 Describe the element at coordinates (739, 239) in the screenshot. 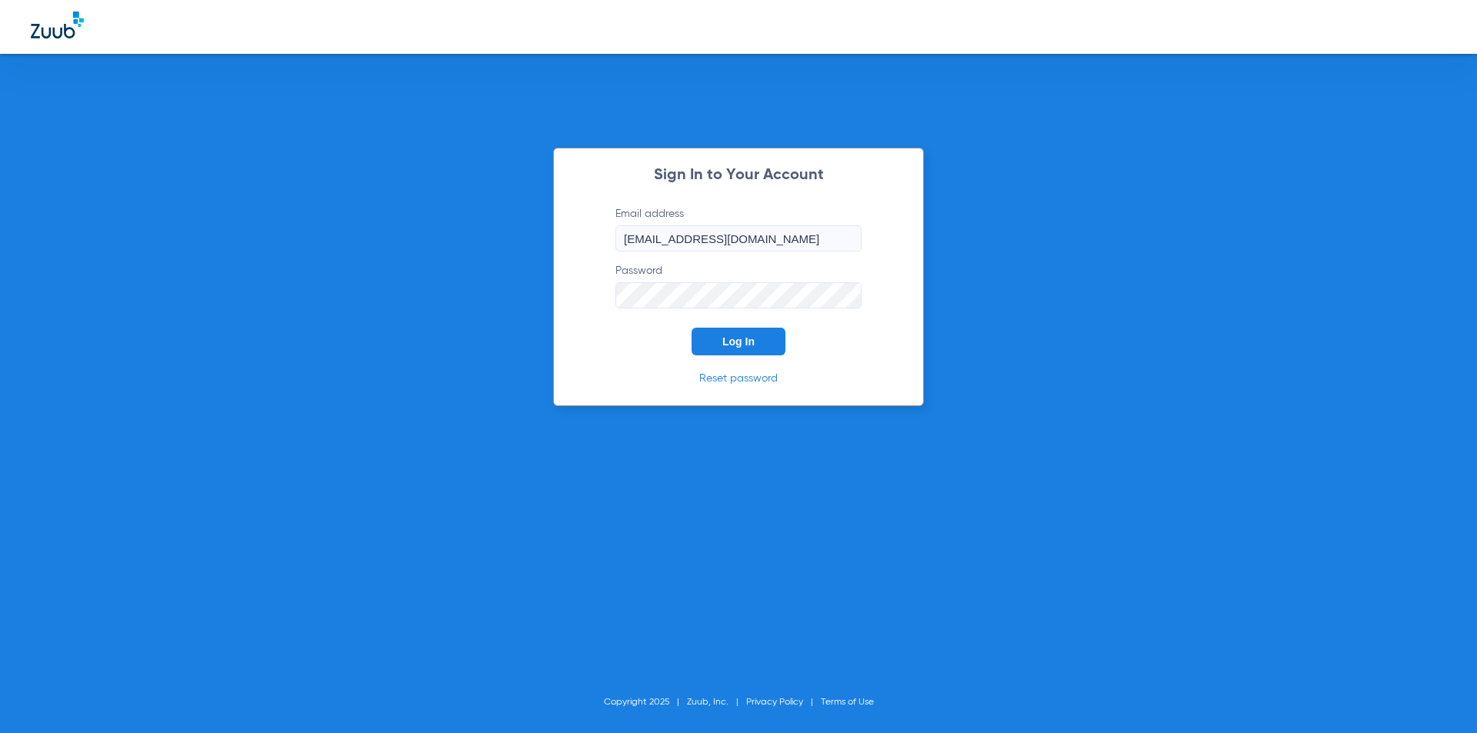

I see `input: Email address` at that location.